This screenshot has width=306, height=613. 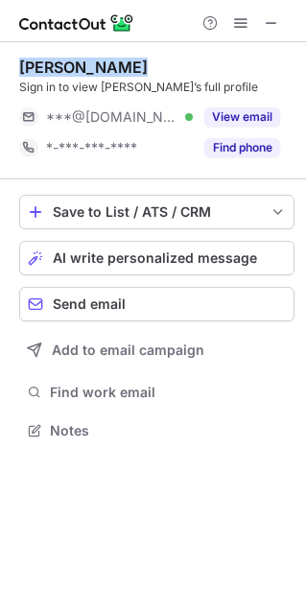 What do you see at coordinates (128, 350) in the screenshot?
I see `span: Add to email campaign` at bounding box center [128, 350].